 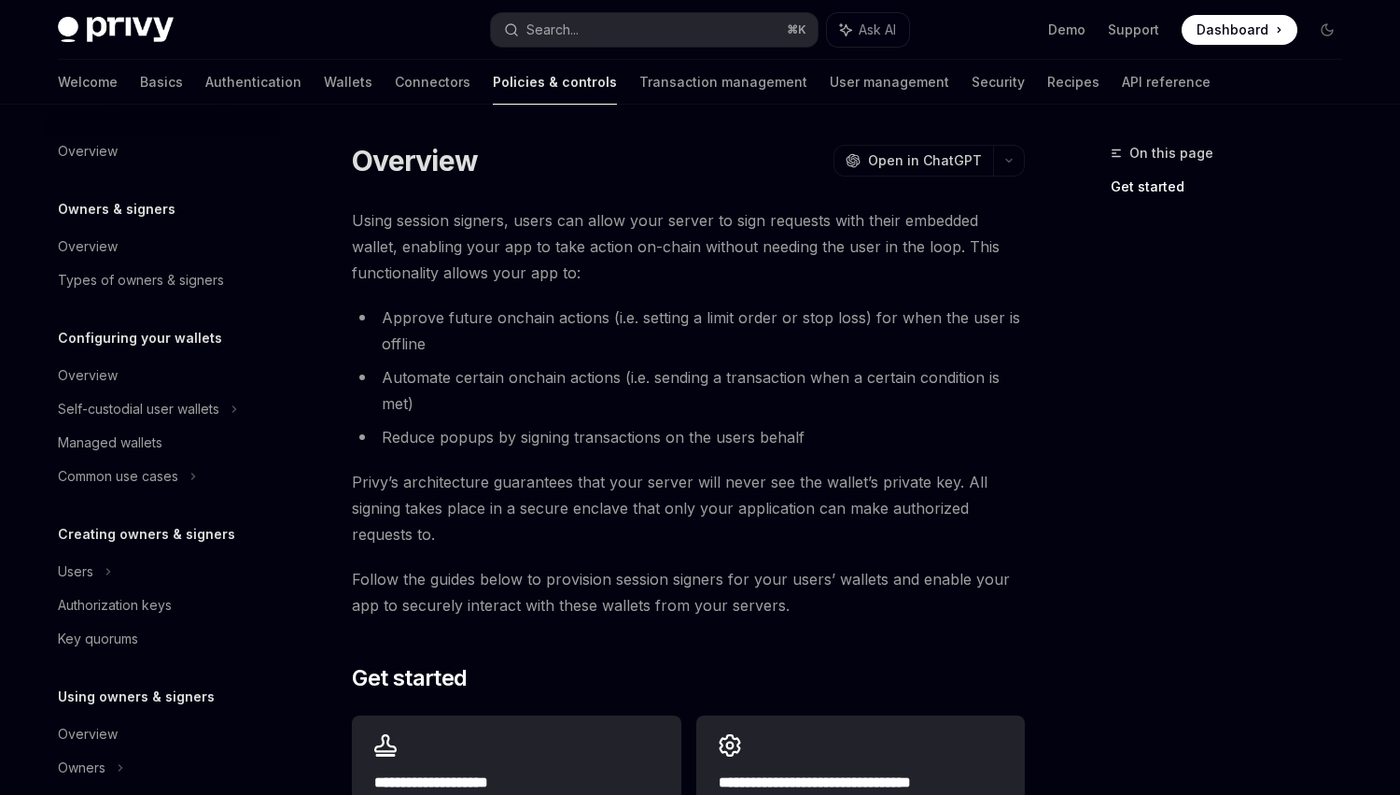 I want to click on div: Search..., so click(x=553, y=30).